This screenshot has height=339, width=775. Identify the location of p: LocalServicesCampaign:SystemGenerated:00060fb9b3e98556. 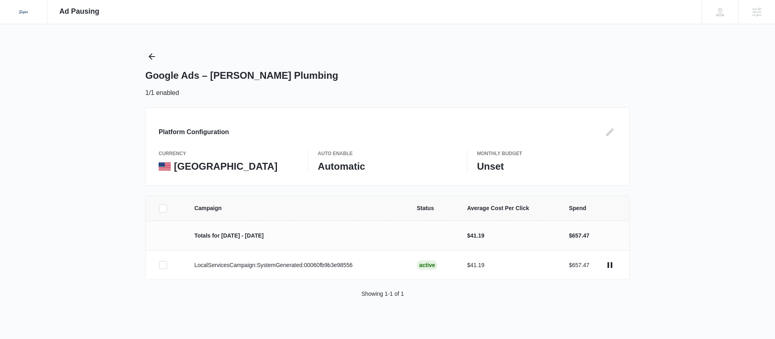
(295, 265).